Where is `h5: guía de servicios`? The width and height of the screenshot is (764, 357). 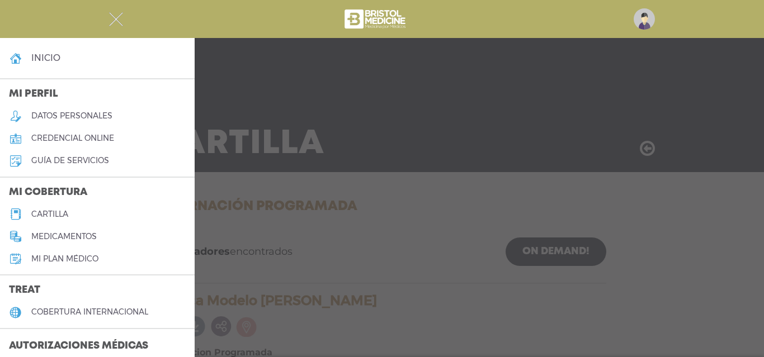 h5: guía de servicios is located at coordinates (70, 160).